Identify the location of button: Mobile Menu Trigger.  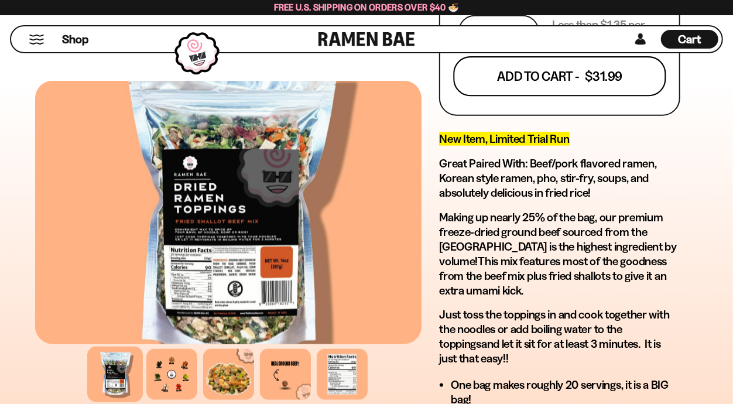
(36, 39).